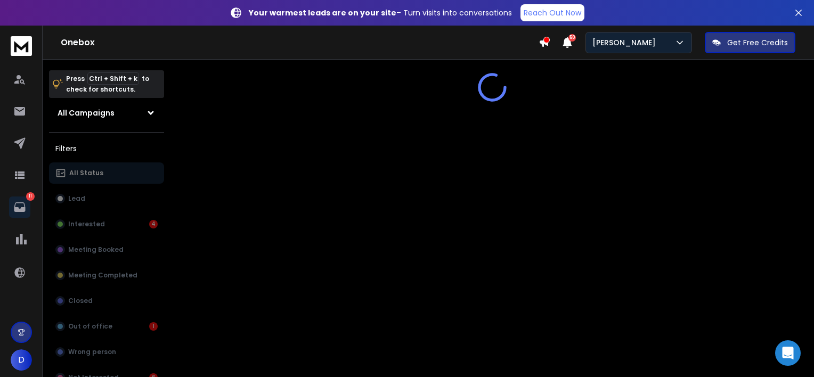 The image size is (814, 377). I want to click on span: 50, so click(572, 38).